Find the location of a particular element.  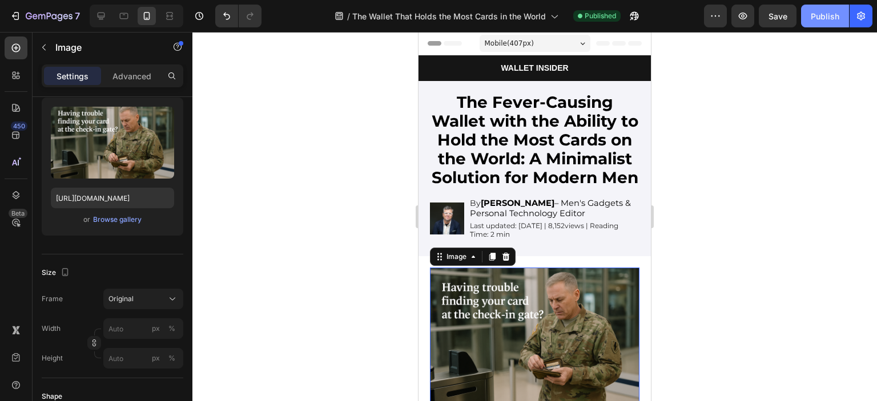

div: Publish is located at coordinates (825, 16).